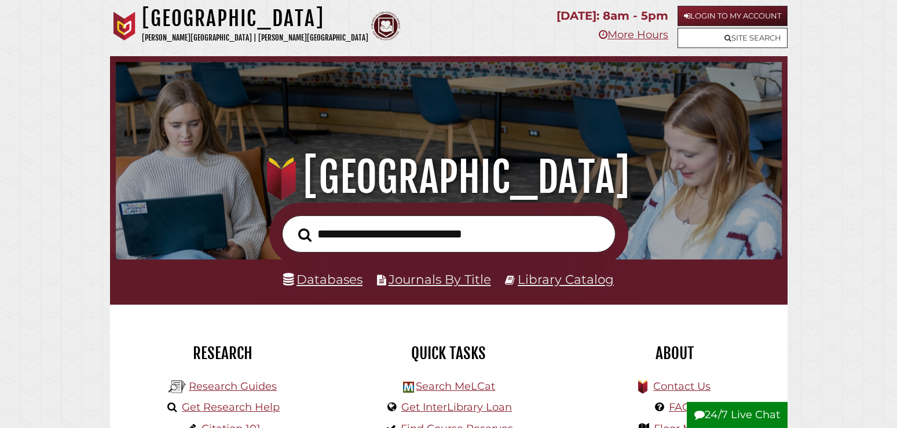  I want to click on h2: Research, so click(223, 353).